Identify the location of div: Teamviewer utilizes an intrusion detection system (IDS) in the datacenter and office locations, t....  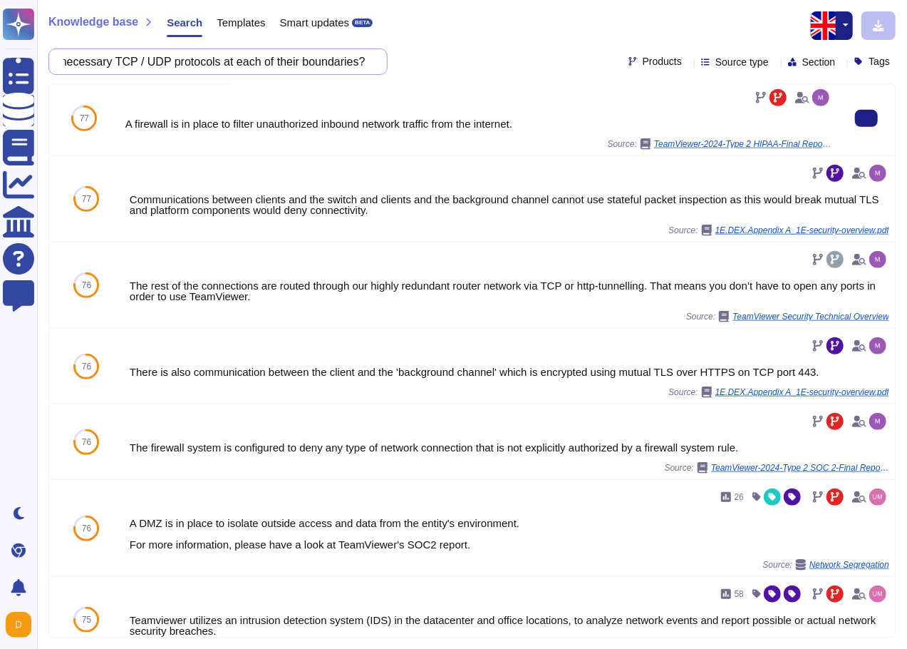
(510, 625).